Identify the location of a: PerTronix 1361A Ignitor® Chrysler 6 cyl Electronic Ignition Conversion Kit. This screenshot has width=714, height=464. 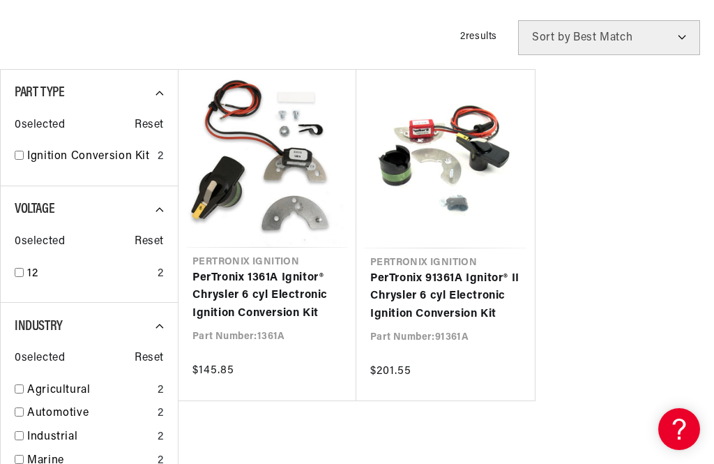
(267, 296).